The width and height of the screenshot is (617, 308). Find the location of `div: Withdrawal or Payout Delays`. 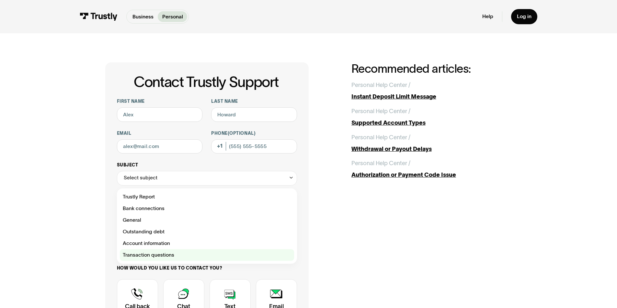

div: Withdrawal or Payout Delays is located at coordinates (431, 149).